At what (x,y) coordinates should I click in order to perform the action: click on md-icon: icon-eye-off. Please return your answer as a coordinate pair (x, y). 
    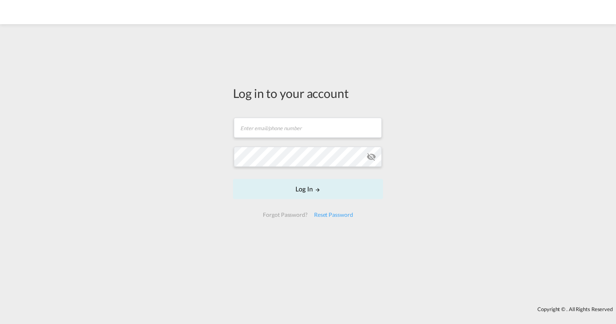
    Looking at the image, I should click on (372, 157).